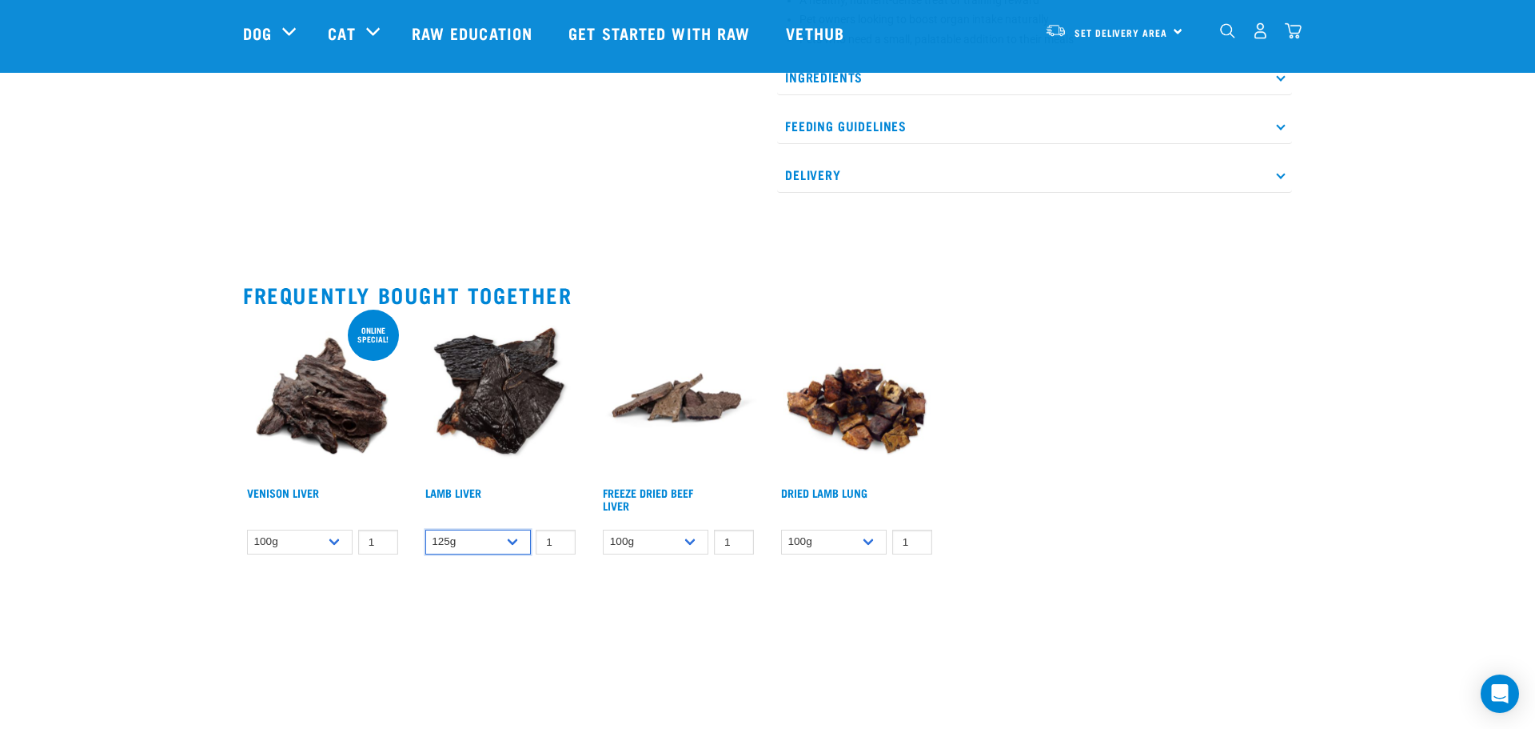 The image size is (1535, 729). I want to click on a: Dried Lamb Lung, so click(824, 492).